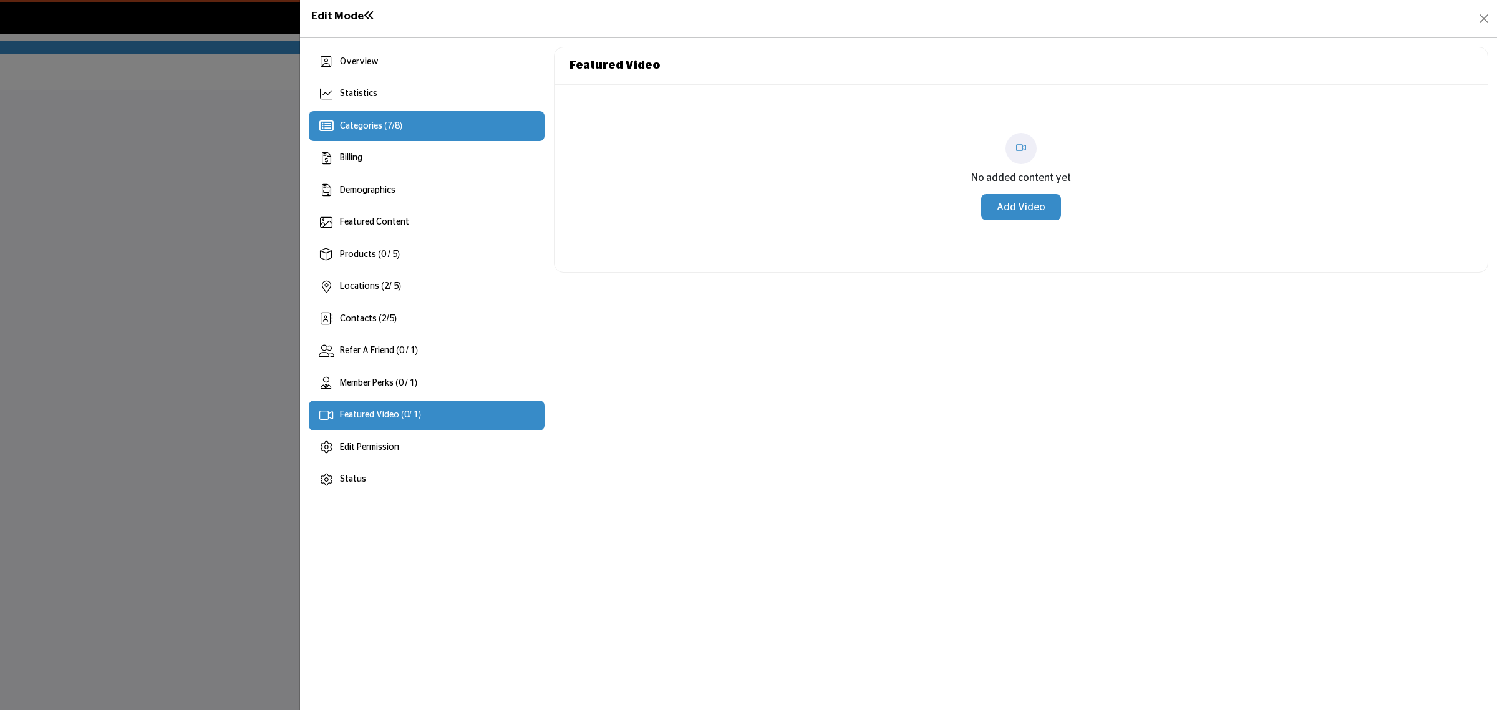 This screenshot has width=1497, height=710. I want to click on span: Featured Content, so click(374, 222).